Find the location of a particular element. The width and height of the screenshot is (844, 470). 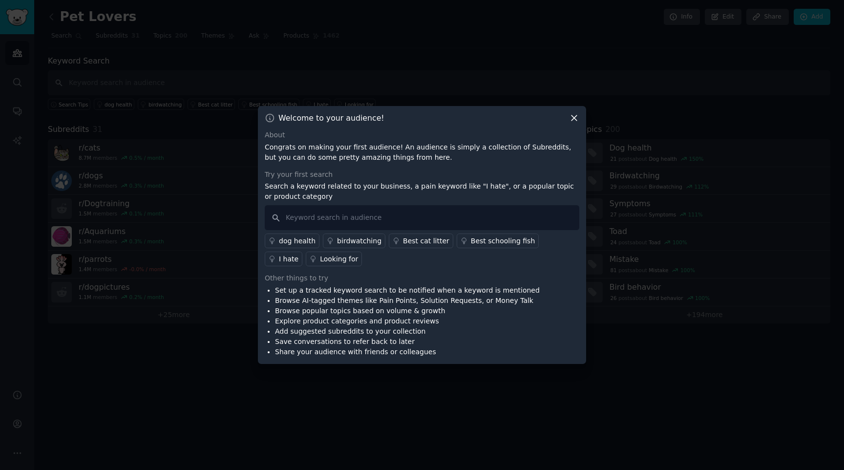

p: Search a keyword related to your business, a pain keyword like "I hate", or a popular topic or pr... is located at coordinates (422, 191).